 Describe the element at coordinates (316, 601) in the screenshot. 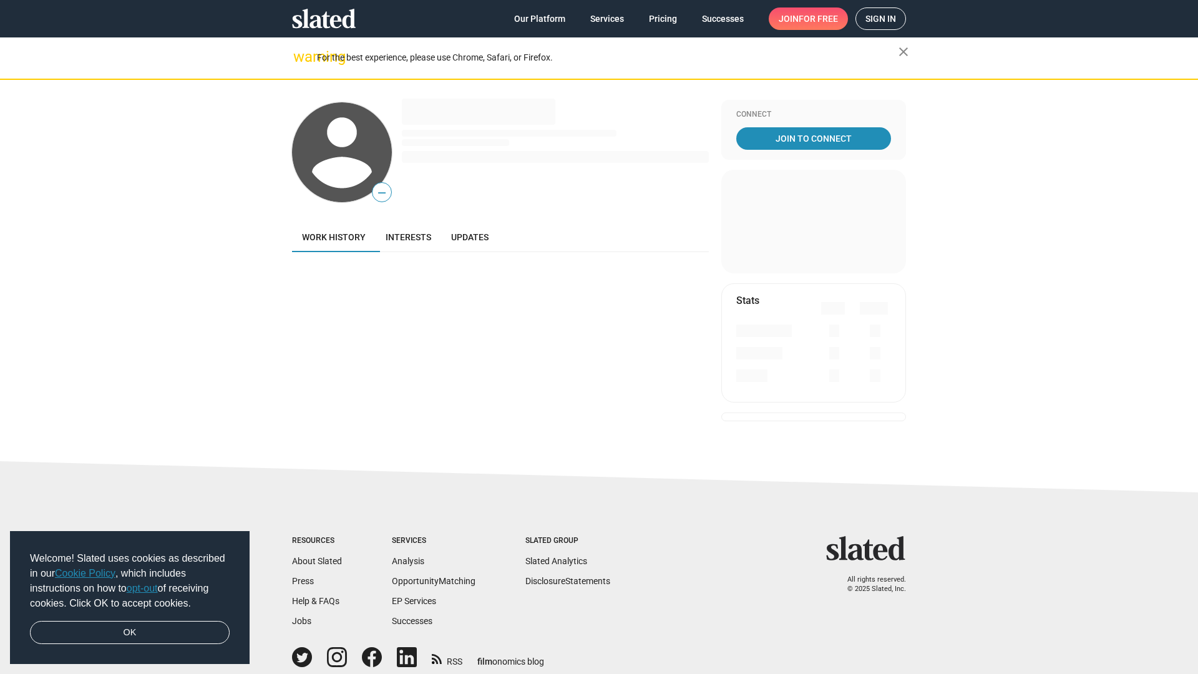

I see `a: Help & FAQs` at that location.